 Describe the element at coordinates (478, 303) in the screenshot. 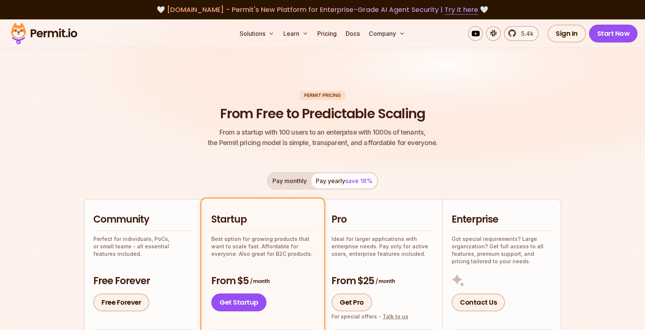

I see `a: Contact Us` at that location.